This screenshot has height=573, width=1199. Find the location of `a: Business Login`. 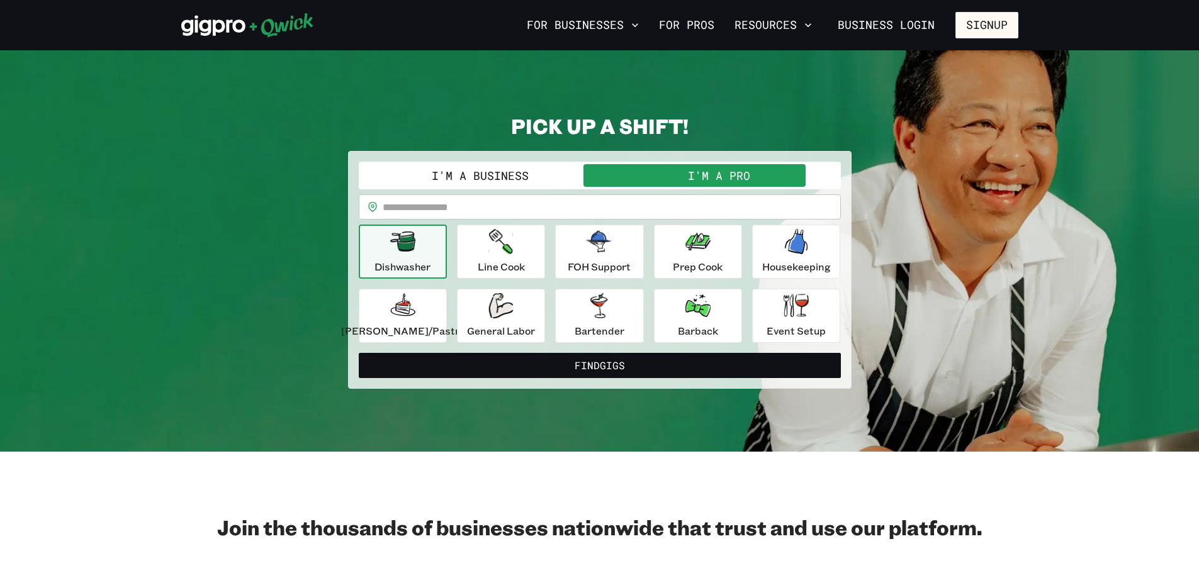

a: Business Login is located at coordinates (886, 25).